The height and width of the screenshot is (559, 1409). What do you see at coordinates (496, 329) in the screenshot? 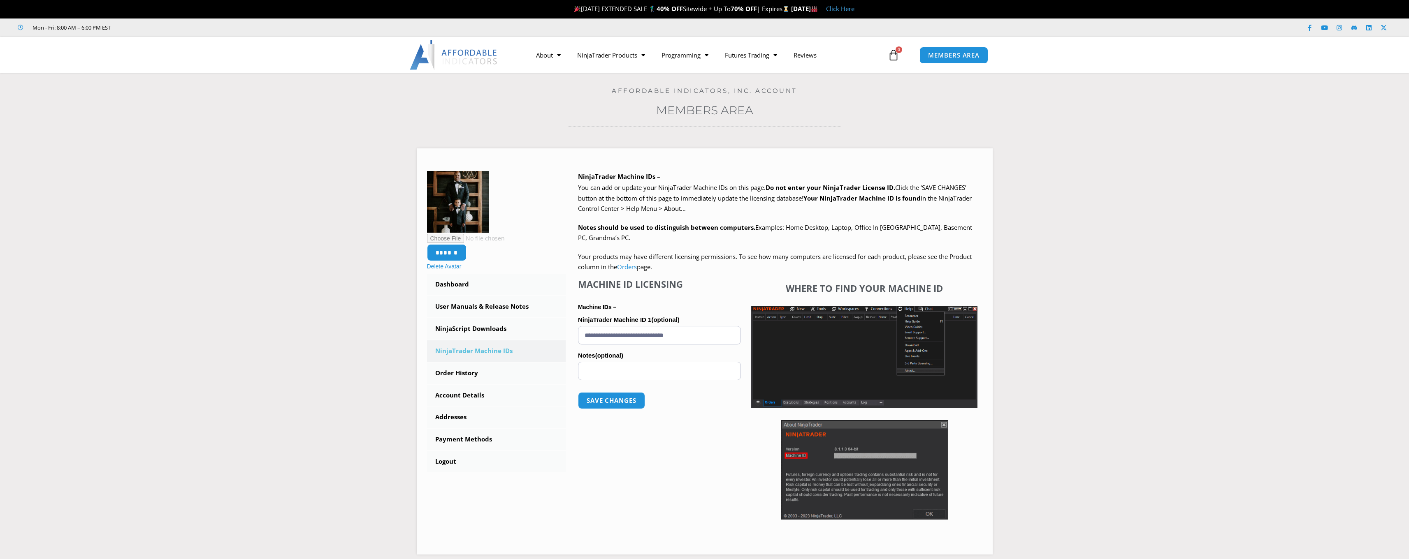
I see `a: NinjaScript Downloads` at bounding box center [496, 329].